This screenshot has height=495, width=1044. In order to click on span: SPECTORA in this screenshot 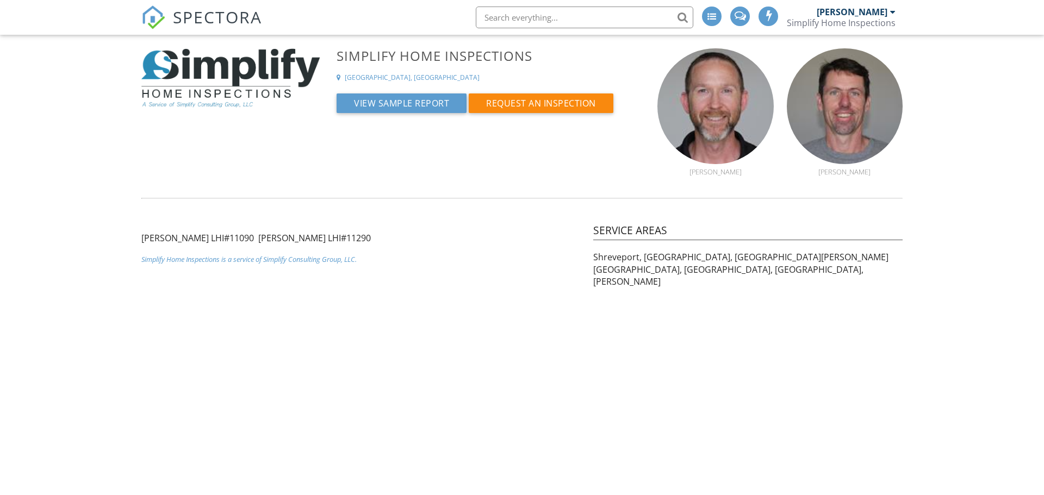, I will do `click(218, 17)`.